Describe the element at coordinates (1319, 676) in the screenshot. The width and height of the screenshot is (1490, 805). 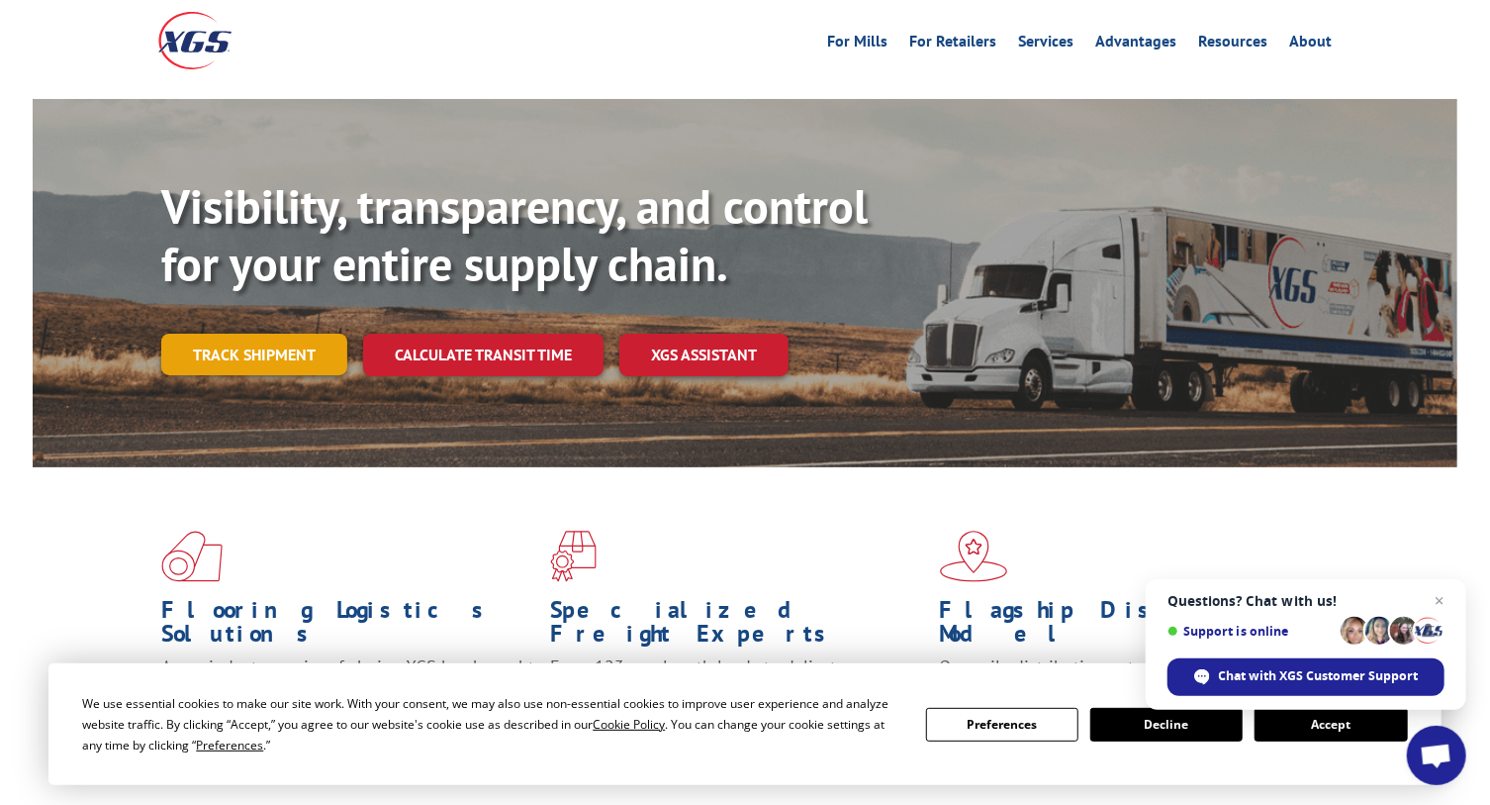
I see `span: Chat with XGS Customer Support` at that location.